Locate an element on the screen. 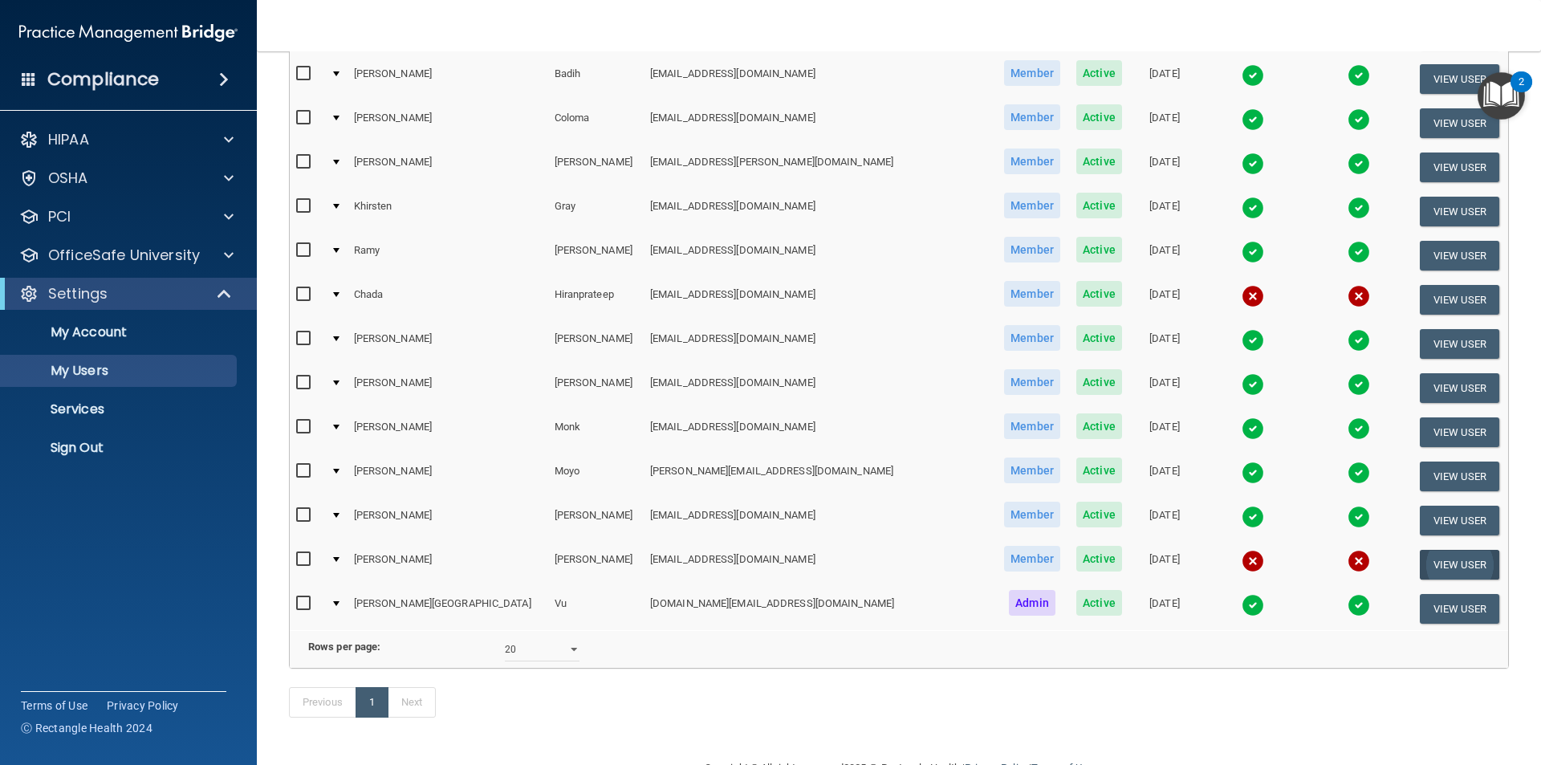 The width and height of the screenshot is (1541, 765). b: Rows per page: is located at coordinates (344, 646).